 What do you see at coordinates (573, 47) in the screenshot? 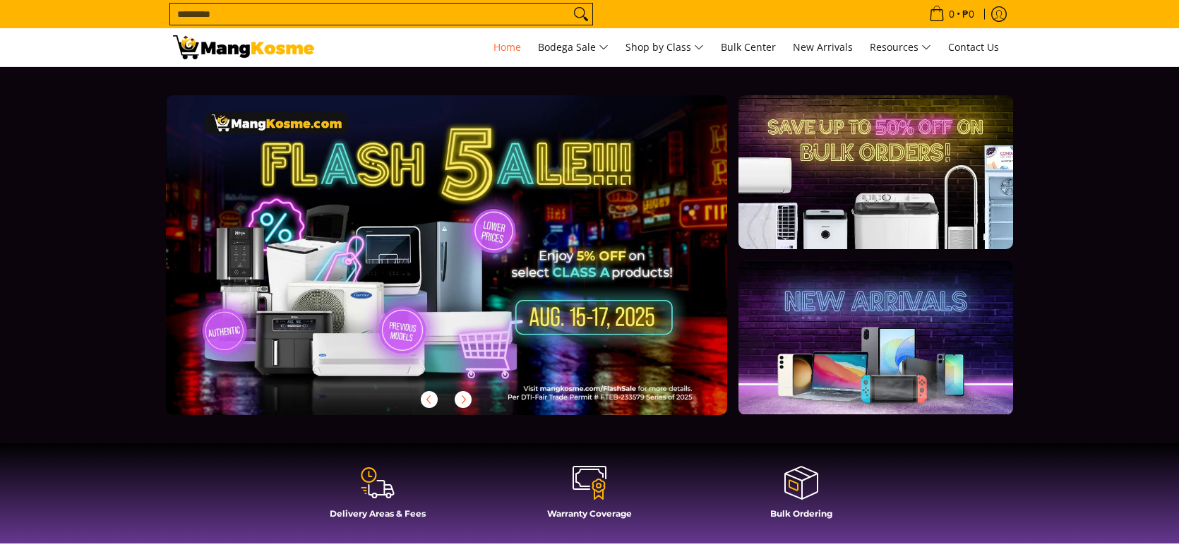
I see `span: Bodega Sale` at bounding box center [573, 47].